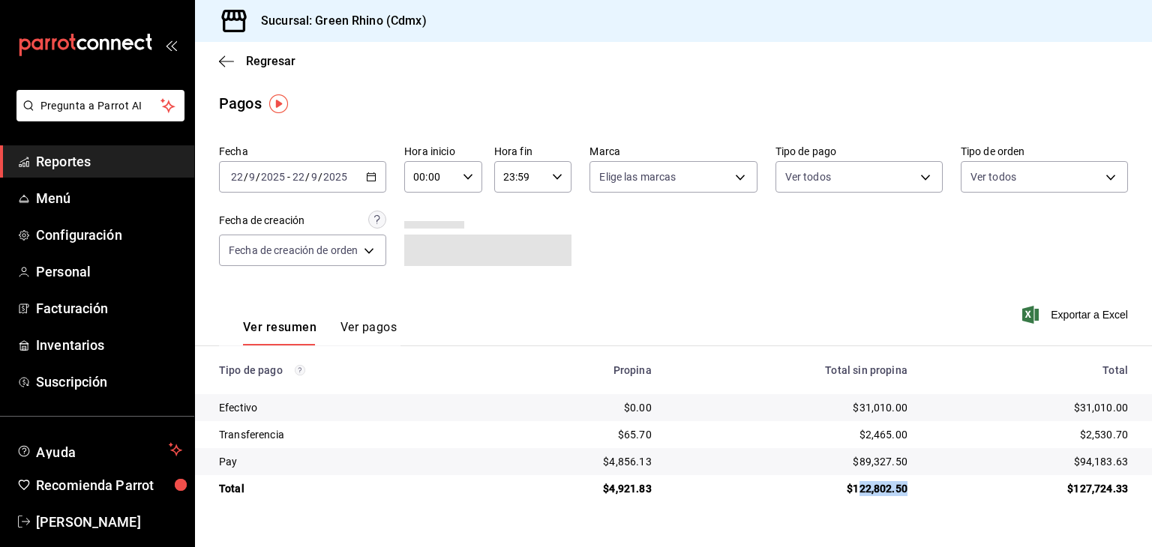 The image size is (1152, 547). What do you see at coordinates (576, 408) in the screenshot?
I see `div: $0.00` at bounding box center [576, 408].